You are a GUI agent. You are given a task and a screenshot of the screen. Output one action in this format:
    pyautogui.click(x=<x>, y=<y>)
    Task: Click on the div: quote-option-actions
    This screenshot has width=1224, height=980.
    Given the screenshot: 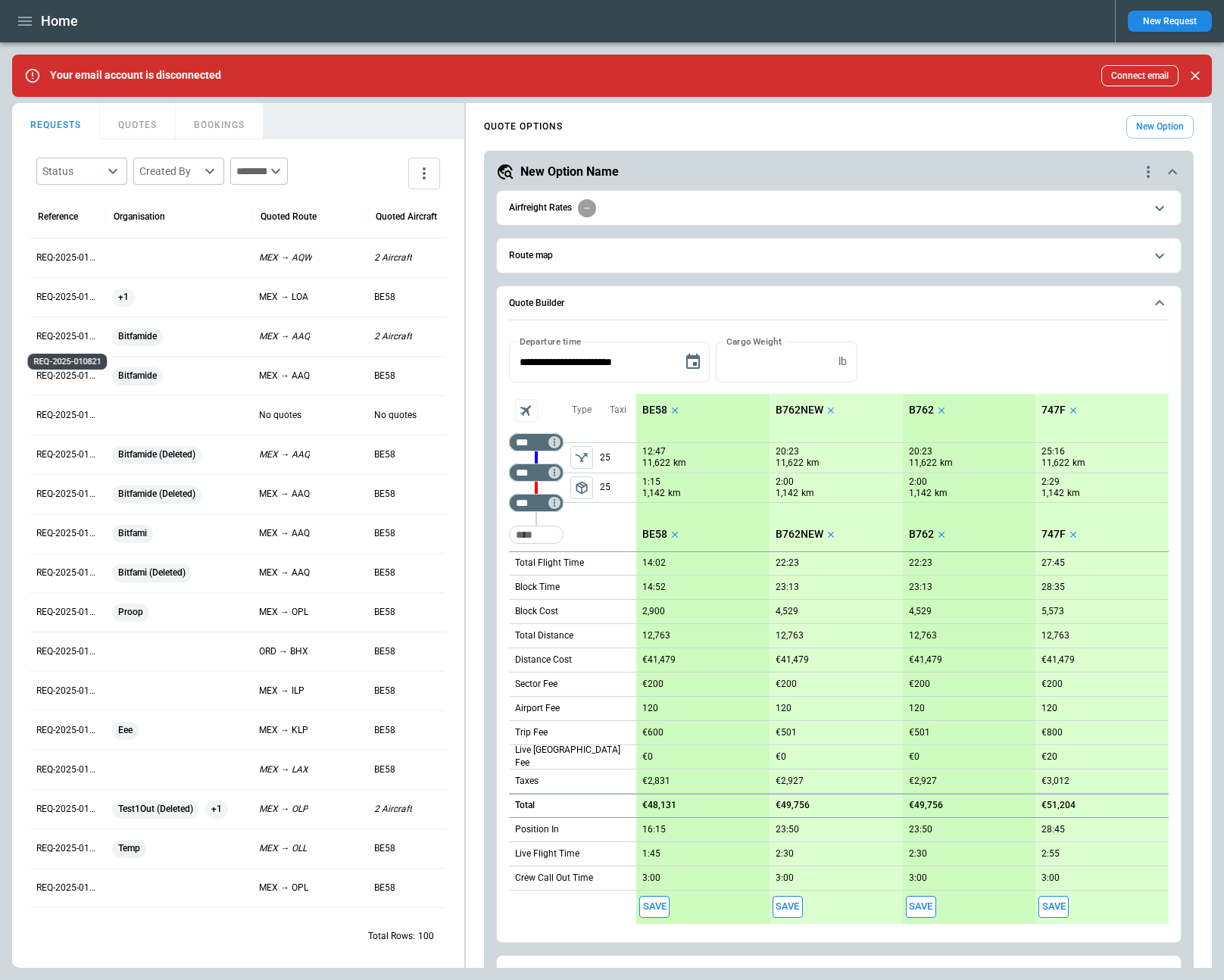 What is the action you would take?
    pyautogui.click(x=1148, y=172)
    